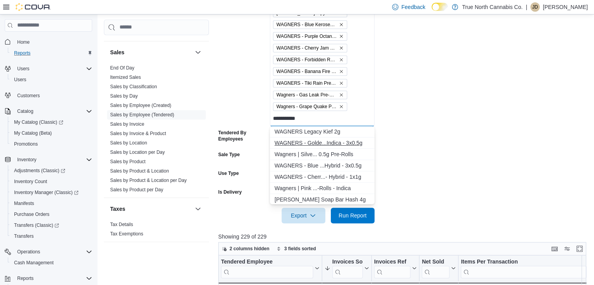 This screenshot has width=594, height=285. I want to click on button: Cash Management, so click(52, 263).